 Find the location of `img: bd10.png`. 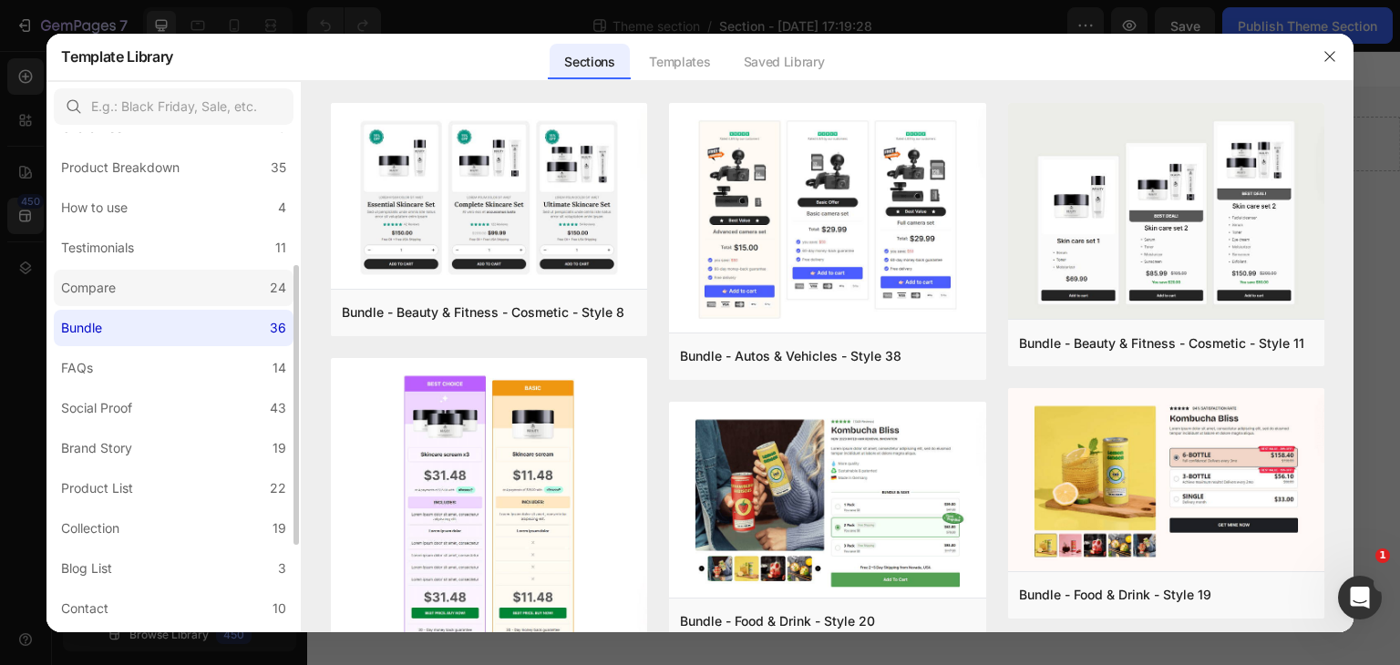

img: bd10.png is located at coordinates (488, 509).